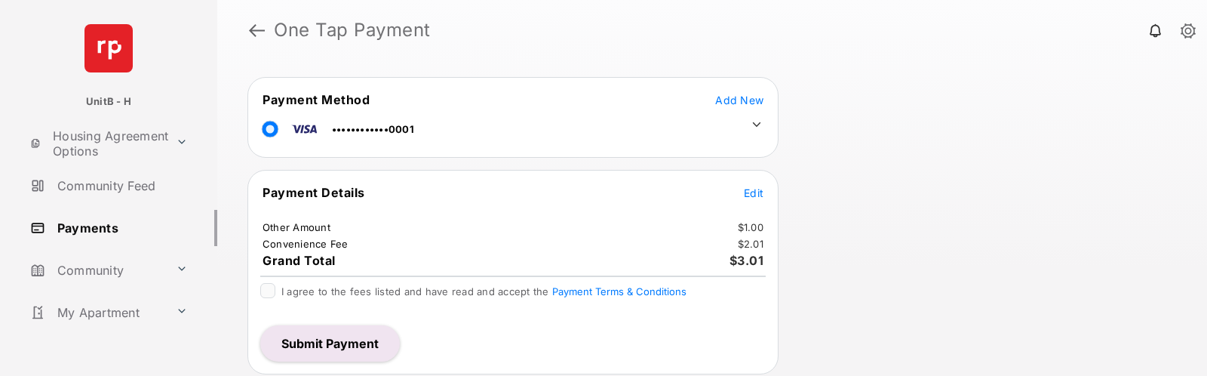  Describe the element at coordinates (352, 30) in the screenshot. I see `strong: One Tap Payment` at that location.